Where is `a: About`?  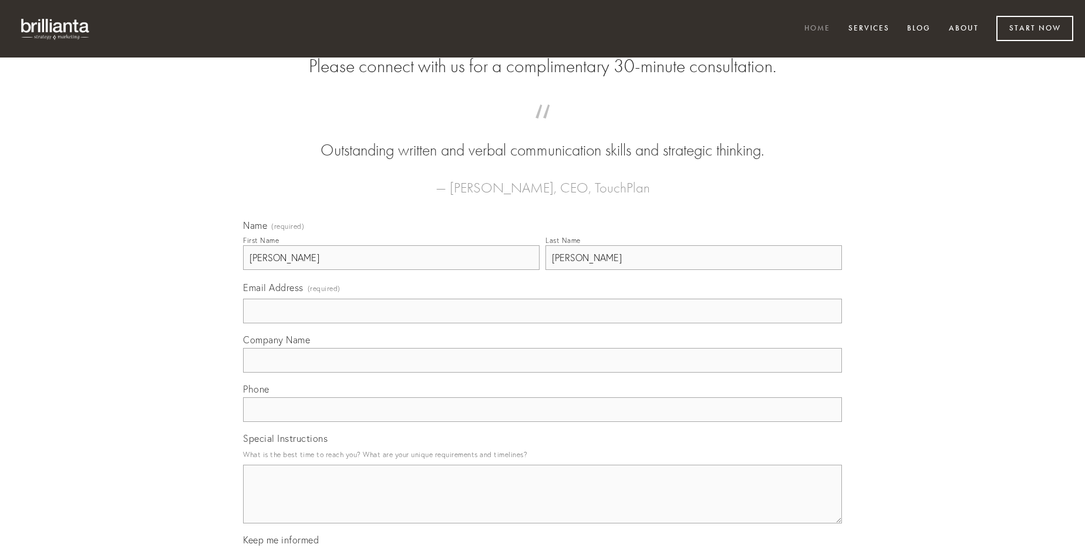
a: About is located at coordinates (963, 29).